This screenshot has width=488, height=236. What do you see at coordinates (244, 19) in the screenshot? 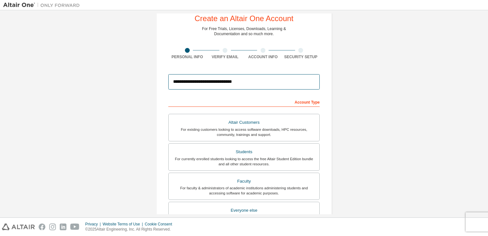
I see `div: Create an Altair One Account` at bounding box center [244, 19].